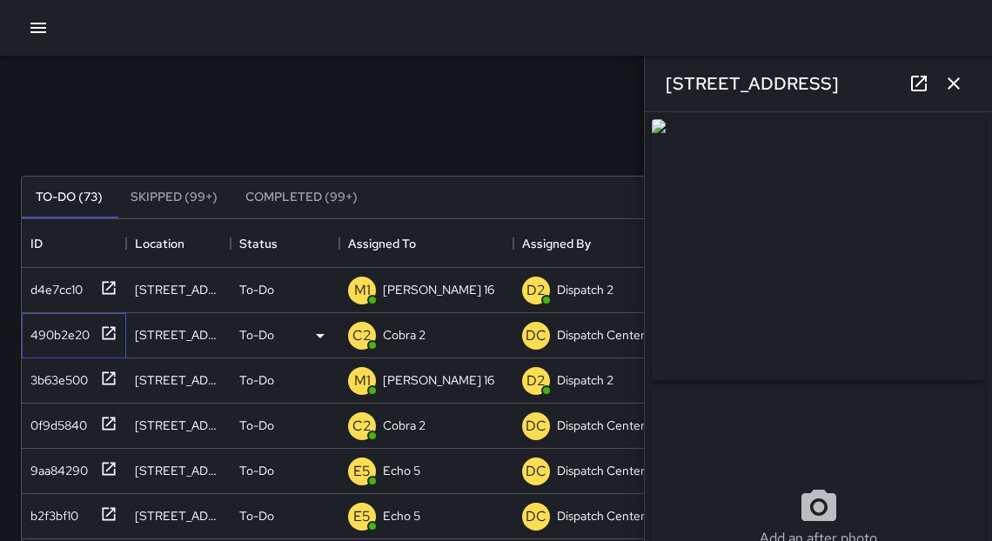 The image size is (992, 541). What do you see at coordinates (301, 198) in the screenshot?
I see `button: Completed (99+)` at bounding box center [301, 198].